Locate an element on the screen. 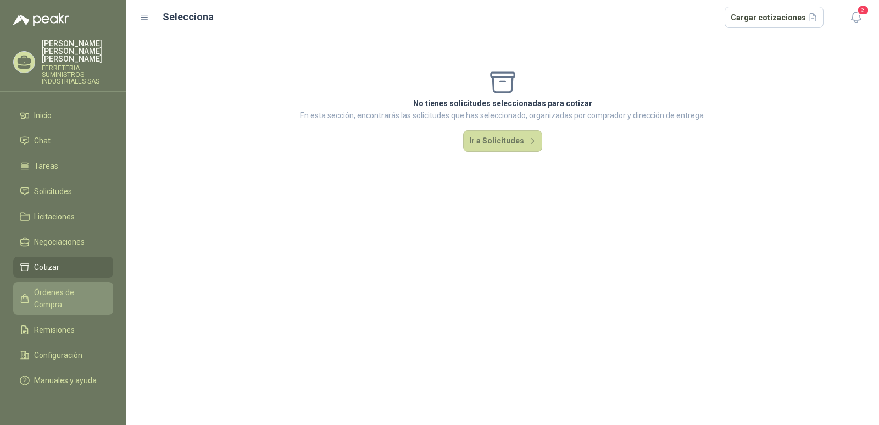 The height and width of the screenshot is (425, 879). h2: Selecciona is located at coordinates (188, 17).